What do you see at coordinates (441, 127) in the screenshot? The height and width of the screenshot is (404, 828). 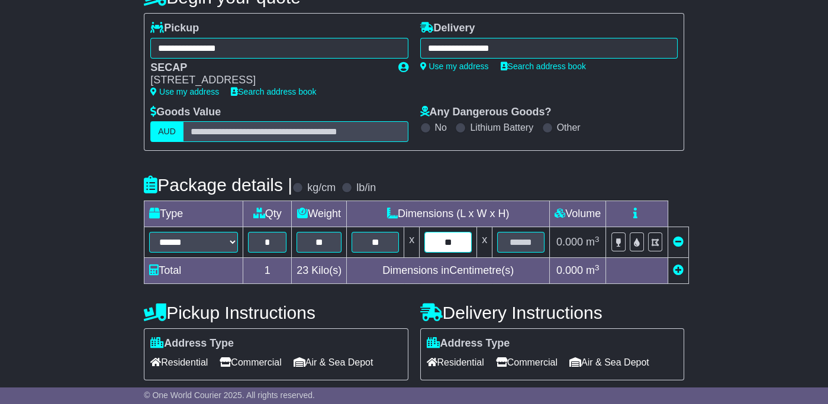 I see `label: No` at bounding box center [441, 127].